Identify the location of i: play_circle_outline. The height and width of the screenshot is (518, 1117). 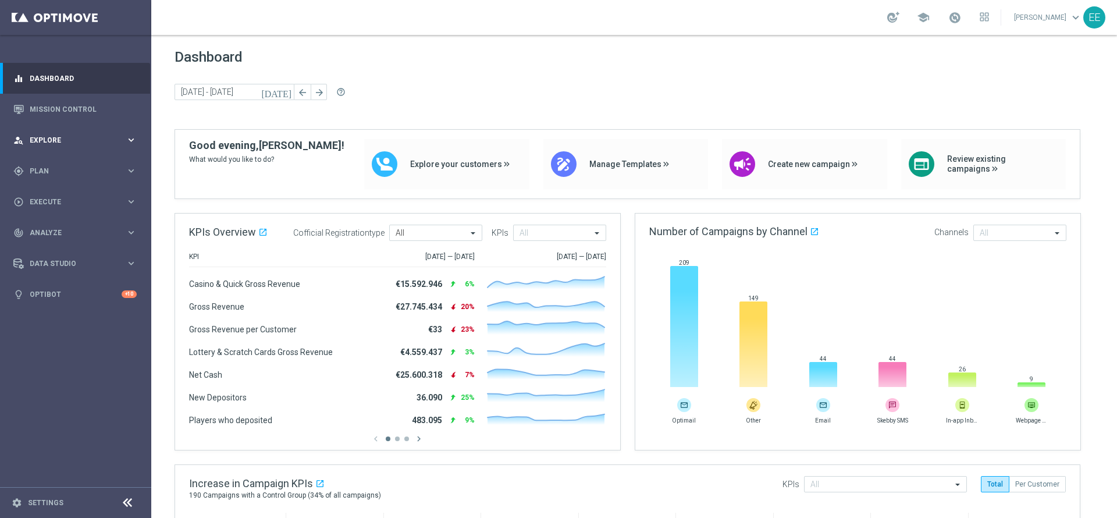
(19, 202).